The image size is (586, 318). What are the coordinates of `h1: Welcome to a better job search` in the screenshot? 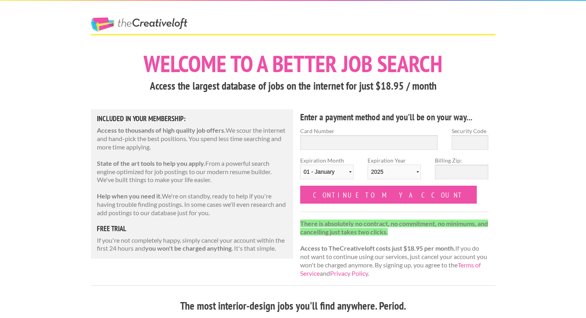 It's located at (293, 64).